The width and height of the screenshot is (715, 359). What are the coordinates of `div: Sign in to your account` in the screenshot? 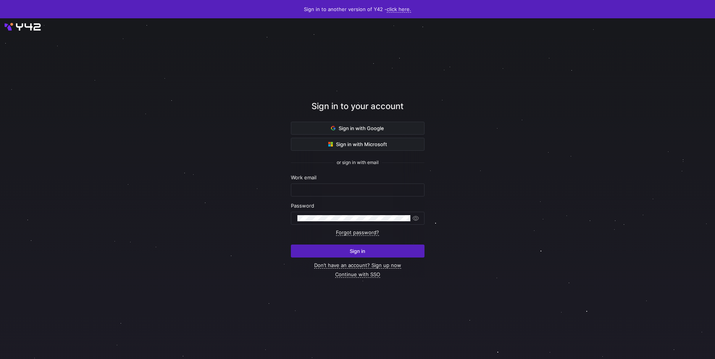 It's located at (358, 111).